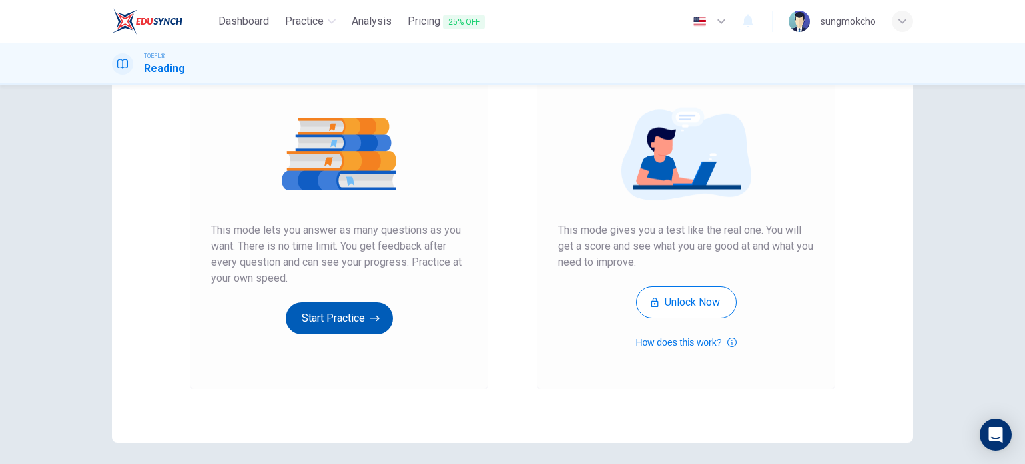  What do you see at coordinates (686, 246) in the screenshot?
I see `span: This mode gives you a test like the real one. You will get a score and see what you are good at a...` at bounding box center [686, 246].